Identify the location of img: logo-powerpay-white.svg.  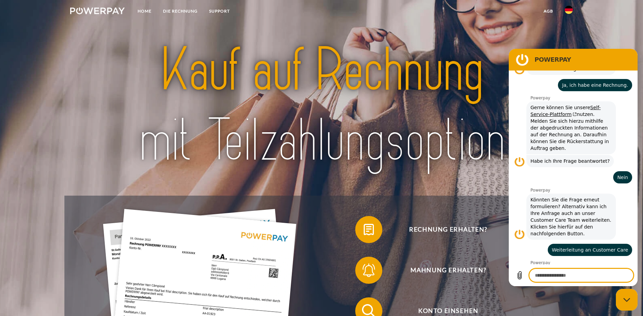
(97, 11).